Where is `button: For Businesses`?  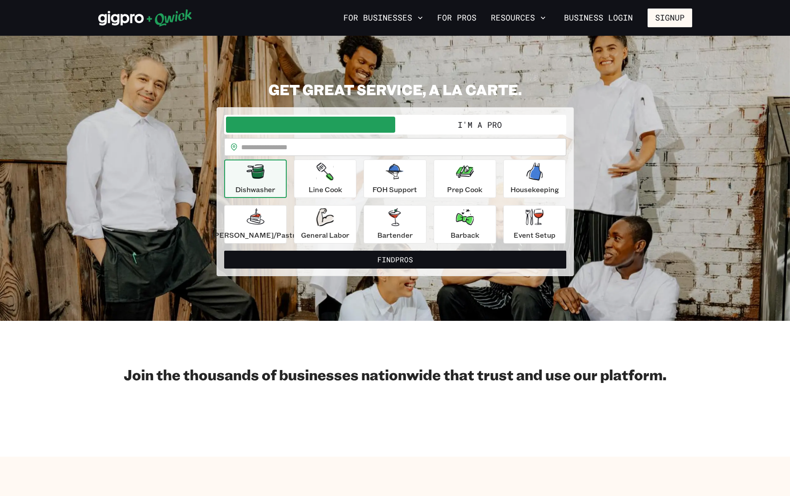
button: For Businesses is located at coordinates (383, 18).